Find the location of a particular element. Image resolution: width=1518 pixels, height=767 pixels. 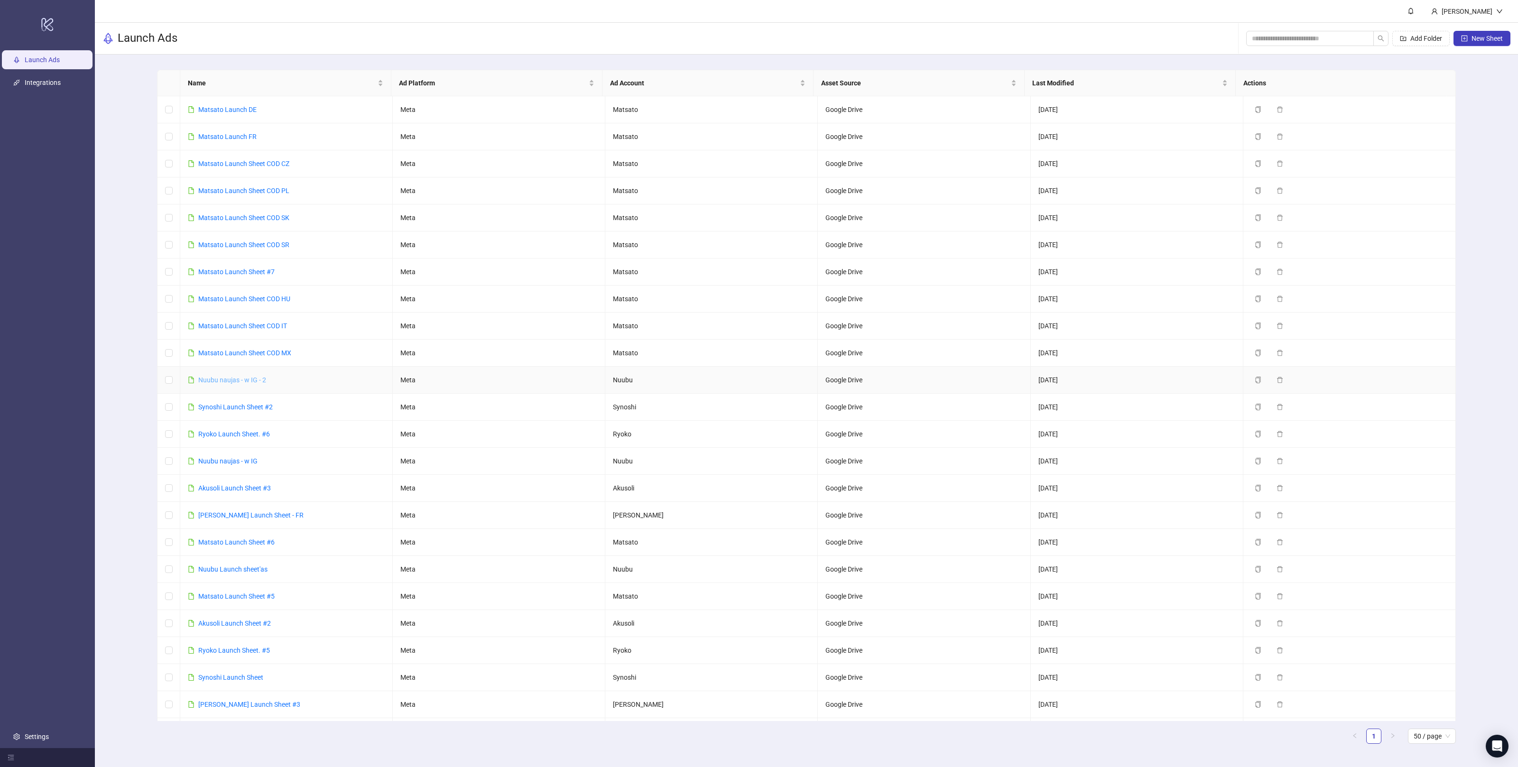

td: Synoshi is located at coordinates (711, 407).